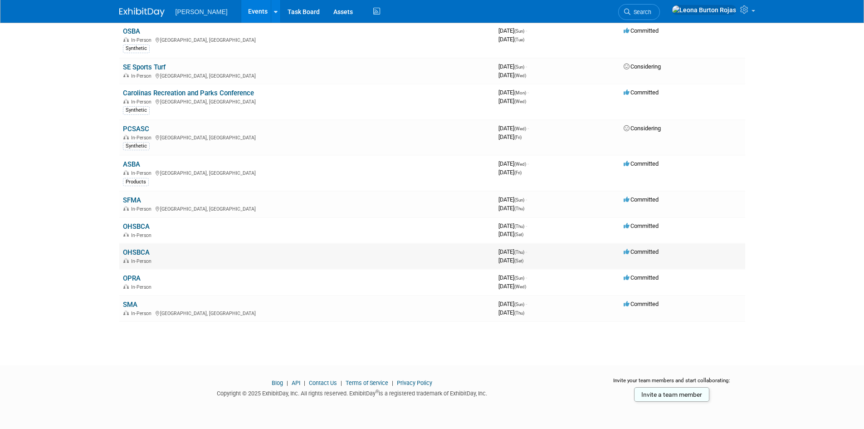 The image size is (864, 429). I want to click on div: Products, so click(136, 182).